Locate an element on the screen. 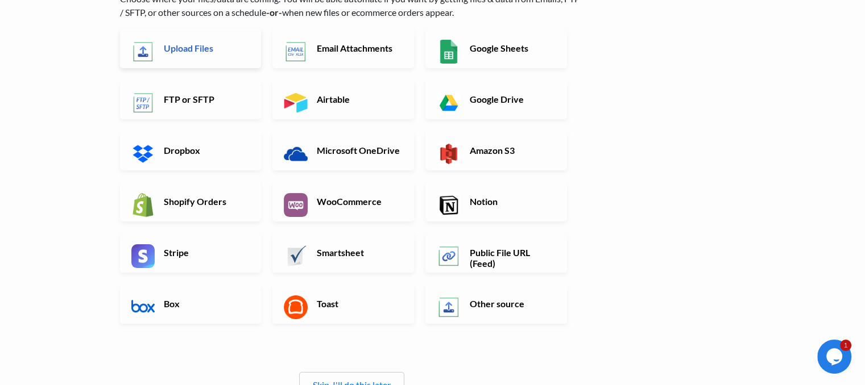 Image resolution: width=865 pixels, height=385 pixels. img: Microsoft OneDrive App & API is located at coordinates (296, 154).